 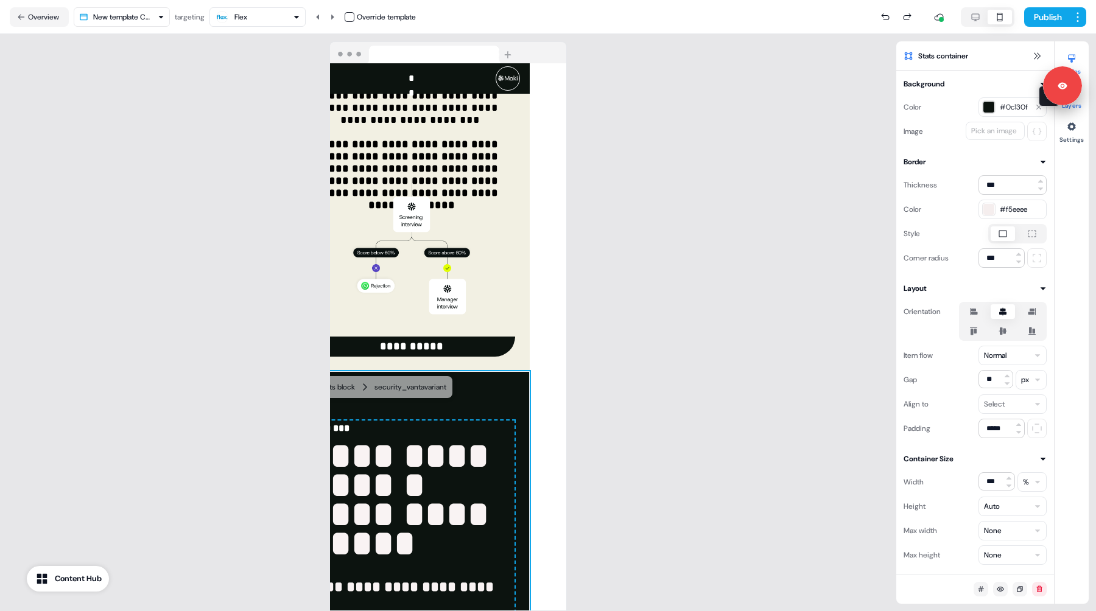 I want to click on button: Overview, so click(x=39, y=17).